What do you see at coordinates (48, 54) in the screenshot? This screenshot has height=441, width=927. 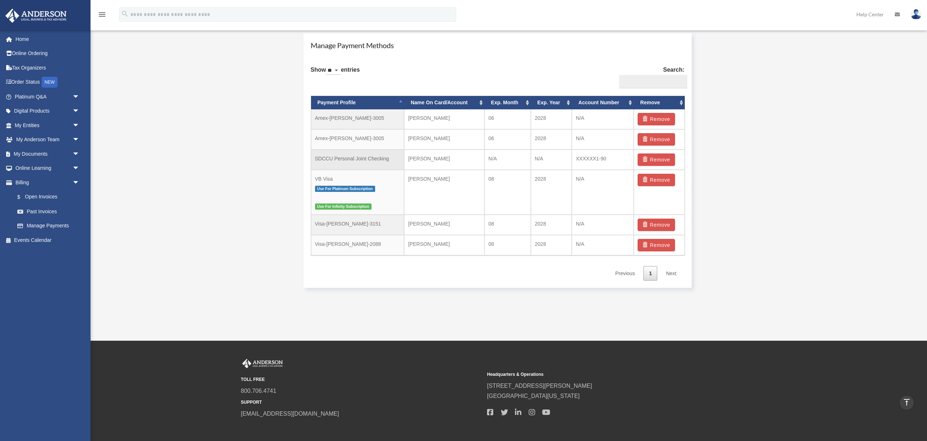 I see `a: Online Ordering` at bounding box center [48, 54].